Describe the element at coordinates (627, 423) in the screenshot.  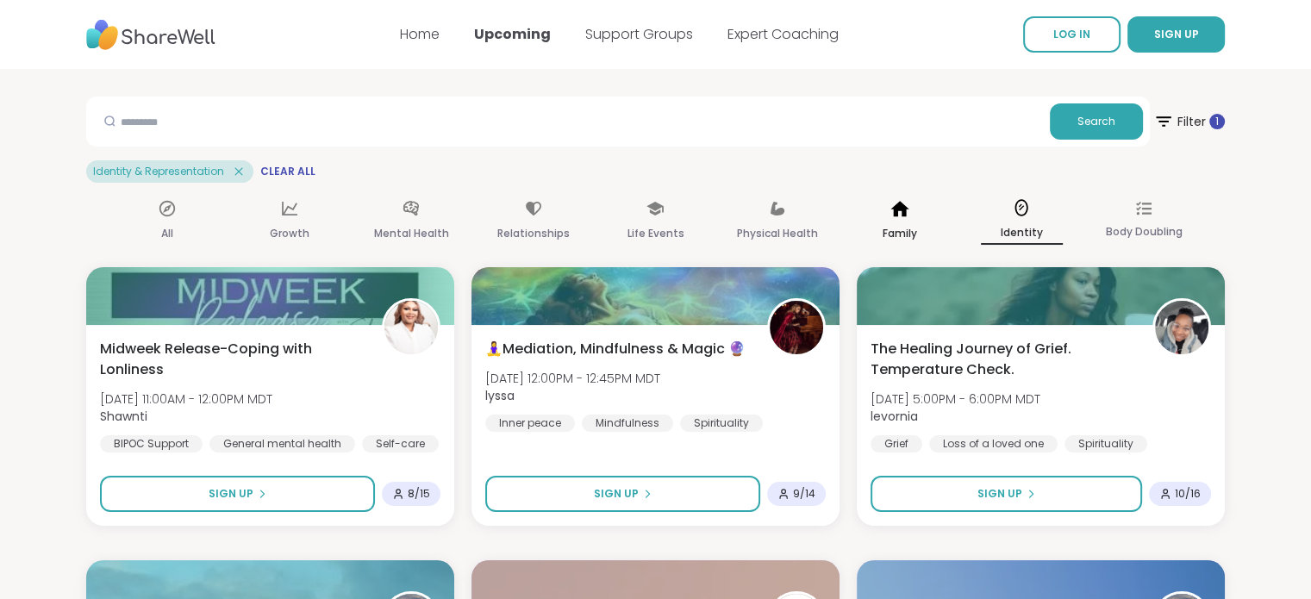
I see `div: Mindfulness` at that location.